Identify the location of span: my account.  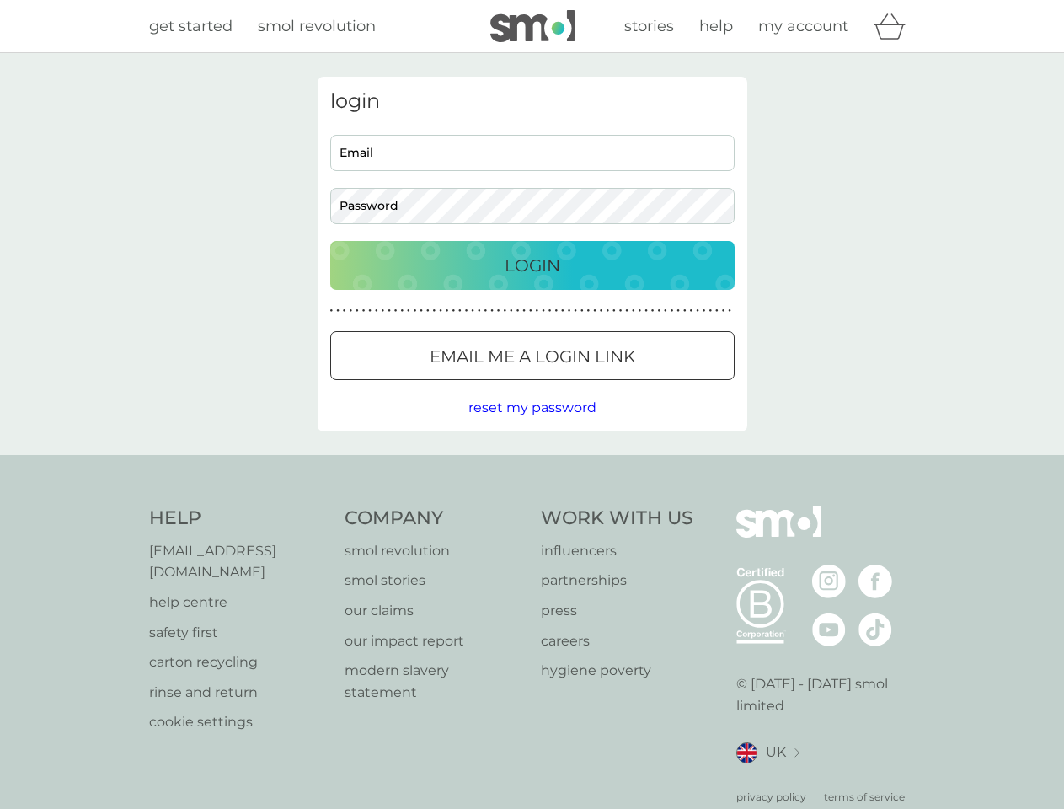
(803, 26).